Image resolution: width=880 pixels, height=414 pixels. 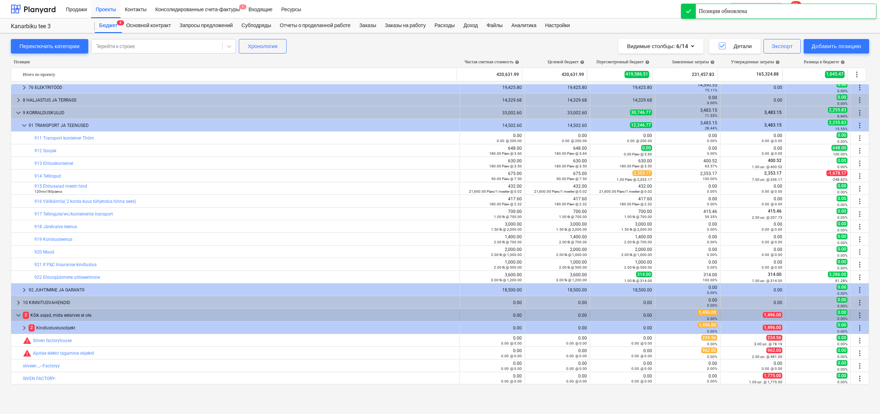 What do you see at coordinates (405, 26) in the screenshot?
I see `a: Заказы на работу` at bounding box center [405, 26].